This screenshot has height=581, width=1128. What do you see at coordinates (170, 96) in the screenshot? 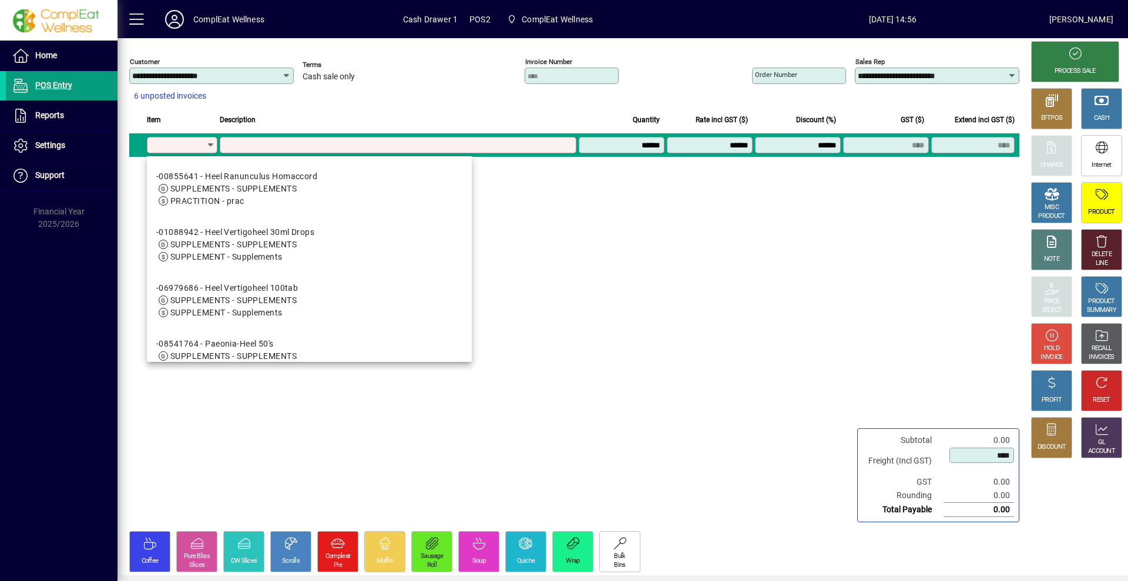
I see `span: 6 unposted invoices` at bounding box center [170, 96].